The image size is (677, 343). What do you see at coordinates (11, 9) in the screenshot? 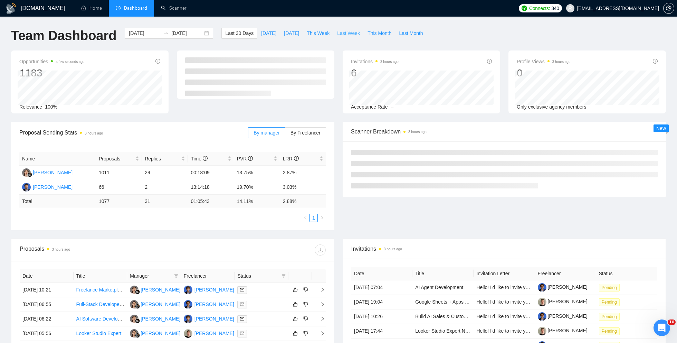
I see `img: logo` at bounding box center [11, 9].